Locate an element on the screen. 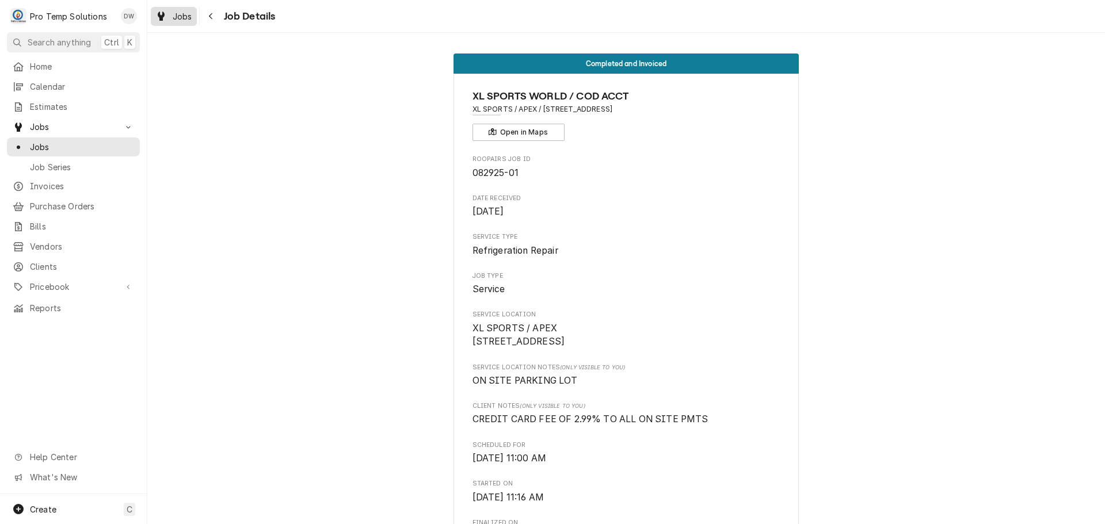 Image resolution: width=1105 pixels, height=524 pixels. div: Status is located at coordinates (626, 63).